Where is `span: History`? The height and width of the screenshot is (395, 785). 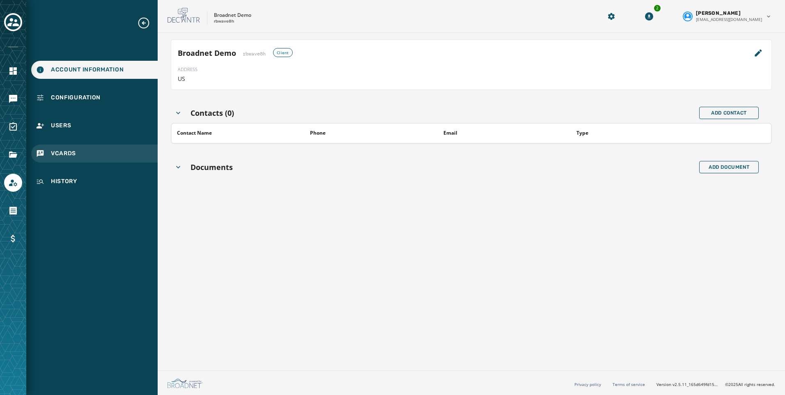
span: History is located at coordinates (64, 182).